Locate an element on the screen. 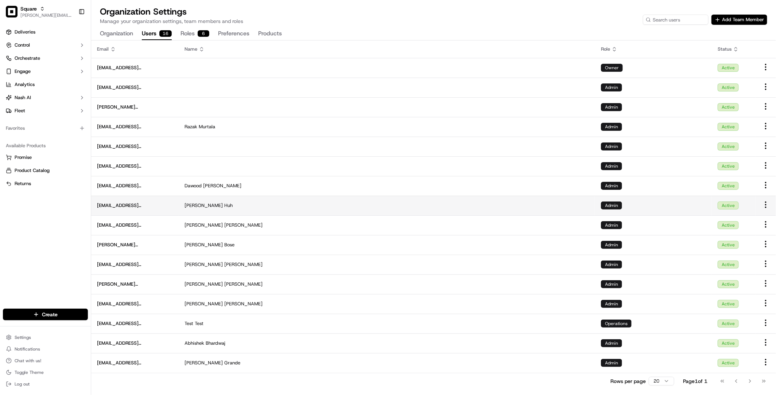 Image resolution: width=776 pixels, height=395 pixels. p: Rows per page is located at coordinates (628, 382).